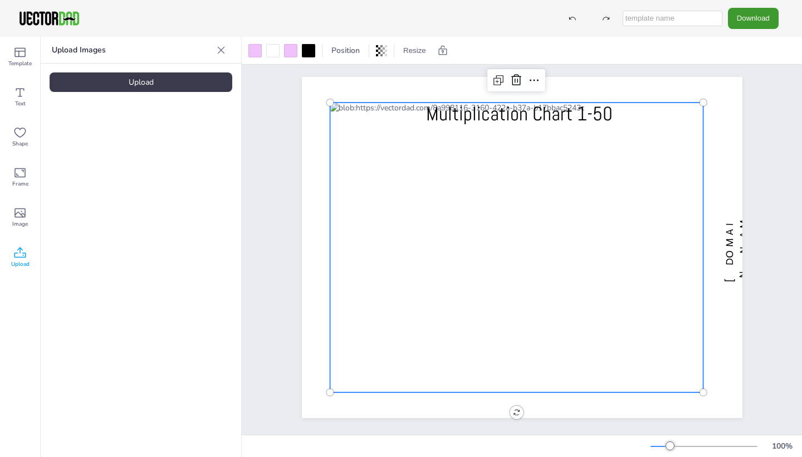 This screenshot has width=802, height=457. Describe the element at coordinates (345, 50) in the screenshot. I see `span: Position` at that location.